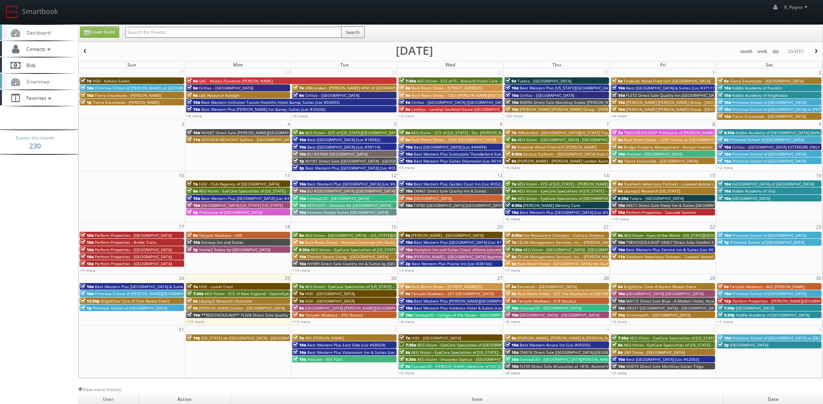  Describe the element at coordinates (564, 235) in the screenshot. I see `span: Fox Restaurant Concepts - Culinary Dropout` at that location.